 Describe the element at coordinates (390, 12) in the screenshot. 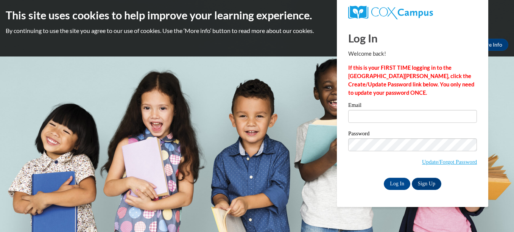

I see `img: COX Campus` at that location.